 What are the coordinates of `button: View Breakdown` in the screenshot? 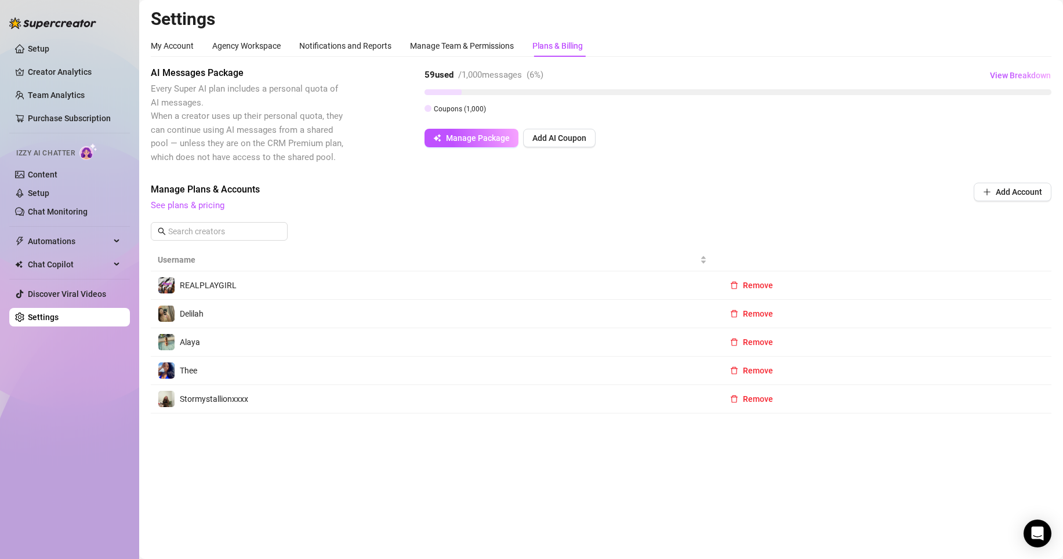 It's located at (1020, 75).